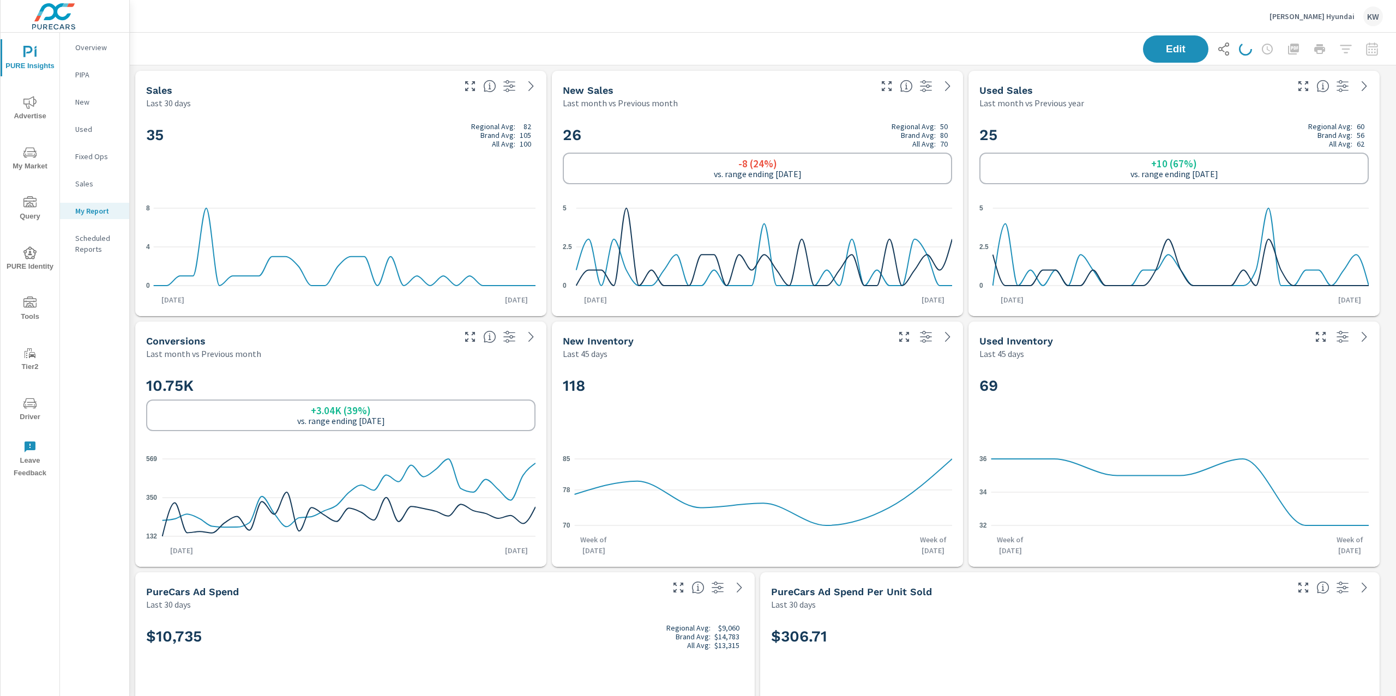  I want to click on div: nav menu, so click(30, 259).